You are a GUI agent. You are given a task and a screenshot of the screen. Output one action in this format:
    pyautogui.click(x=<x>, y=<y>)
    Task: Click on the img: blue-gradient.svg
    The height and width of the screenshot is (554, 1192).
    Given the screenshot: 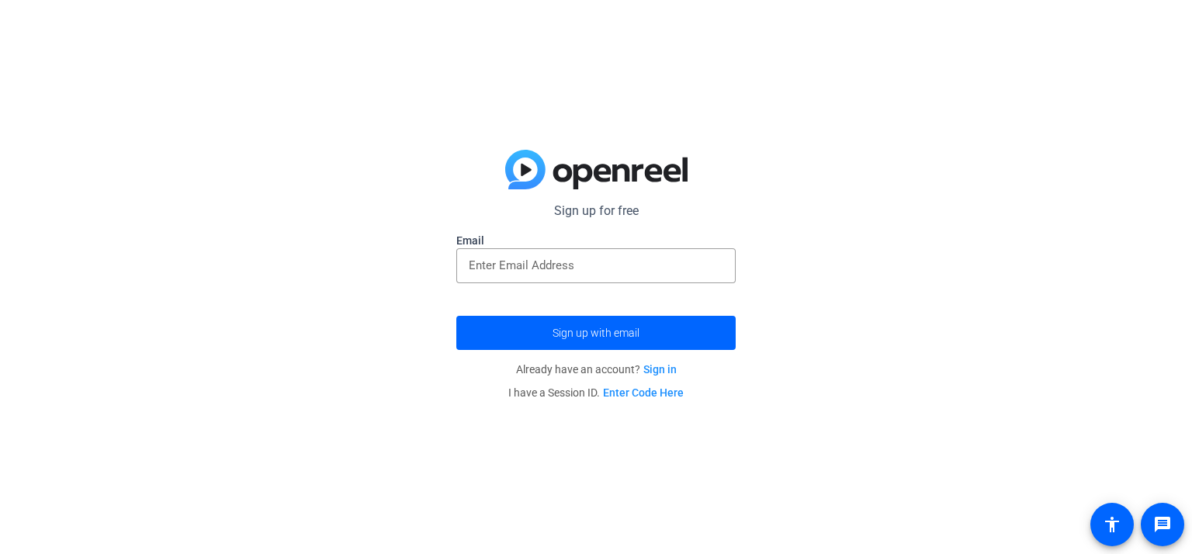 What is the action you would take?
    pyautogui.click(x=596, y=170)
    